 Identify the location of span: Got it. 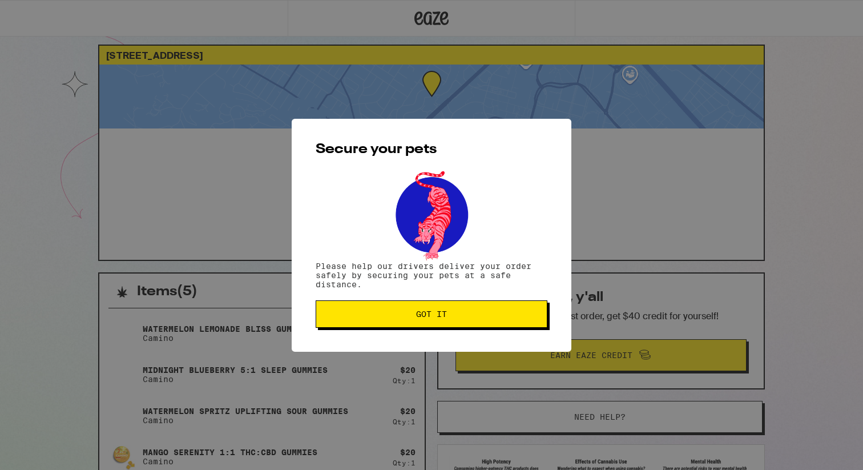
(431, 314).